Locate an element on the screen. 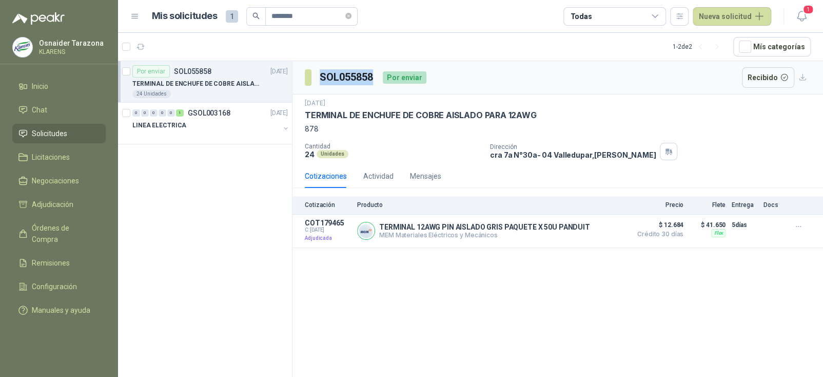 Image resolution: width=823 pixels, height=377 pixels. span: Adjudicación is located at coordinates (52, 204).